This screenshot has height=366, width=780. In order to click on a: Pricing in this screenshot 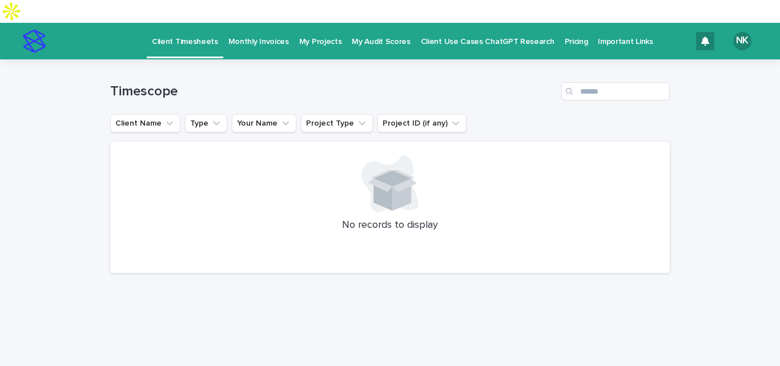, I will do `click(576, 41)`.